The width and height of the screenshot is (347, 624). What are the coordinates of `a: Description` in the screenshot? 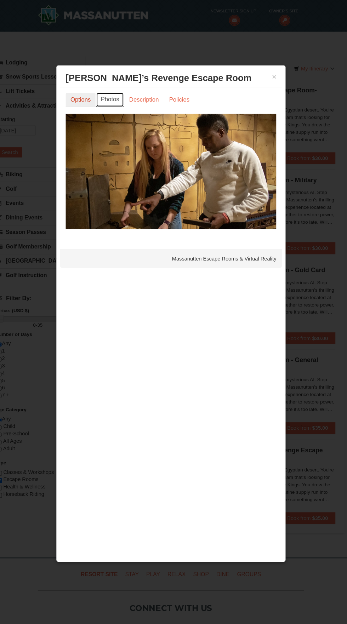 It's located at (147, 95).